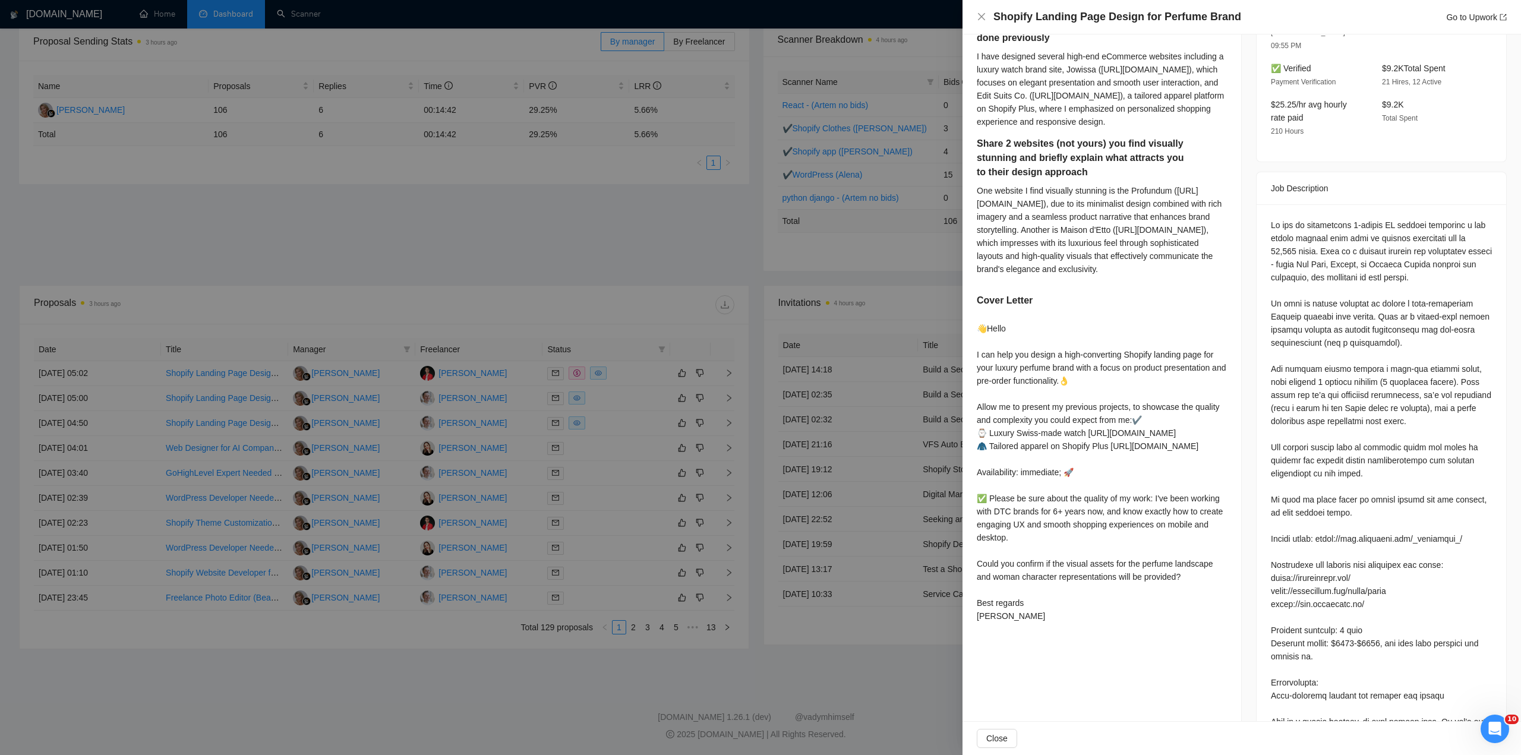 Image resolution: width=1521 pixels, height=755 pixels. What do you see at coordinates (1287, 131) in the screenshot?
I see `span: 210 Hours` at bounding box center [1287, 131].